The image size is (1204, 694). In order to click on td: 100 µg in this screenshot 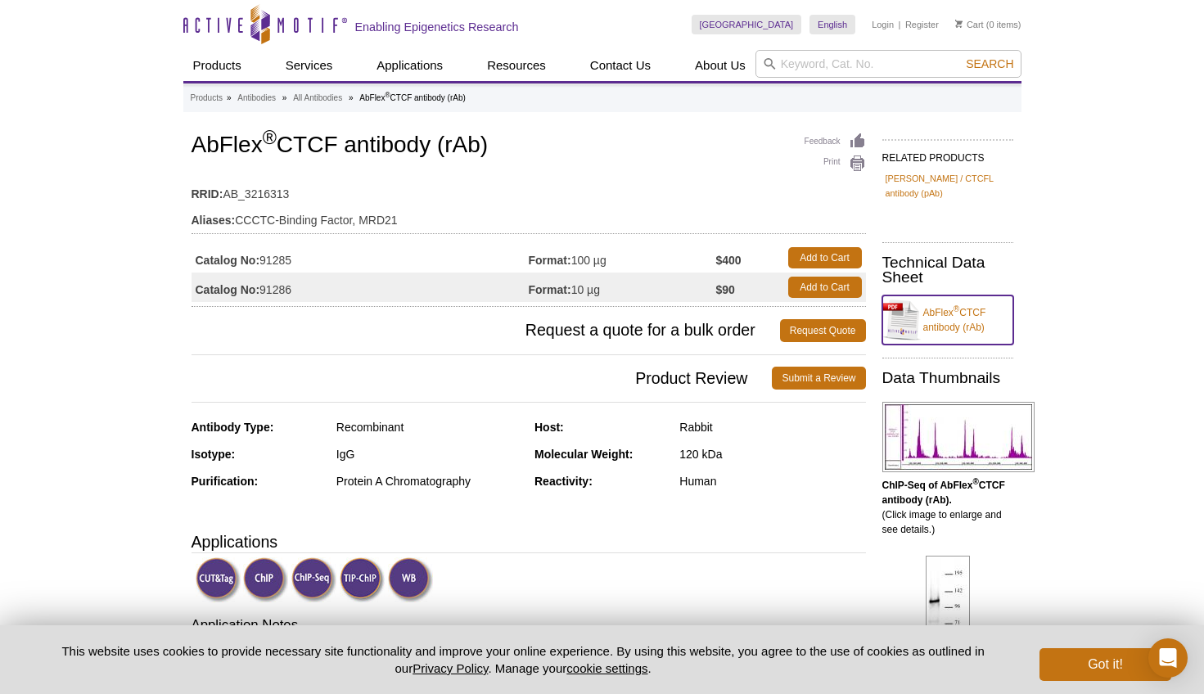, I will do `click(622, 258)`.